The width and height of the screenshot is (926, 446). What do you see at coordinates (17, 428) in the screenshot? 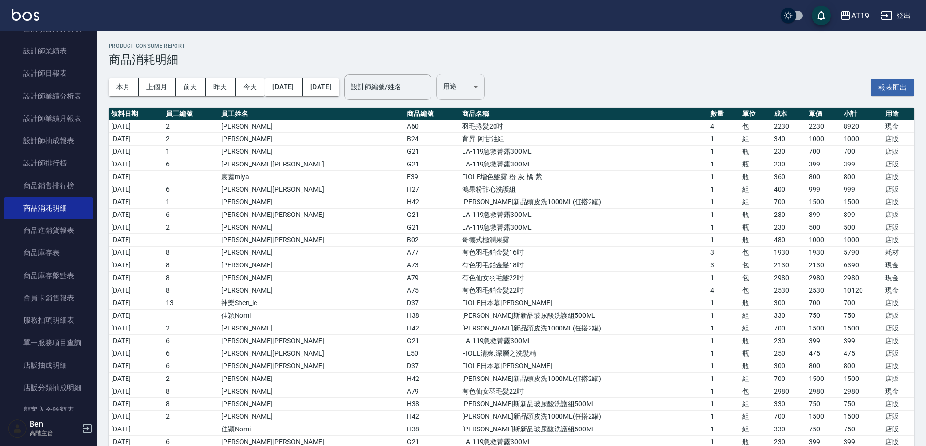
I see `img: Person` at bounding box center [17, 428].